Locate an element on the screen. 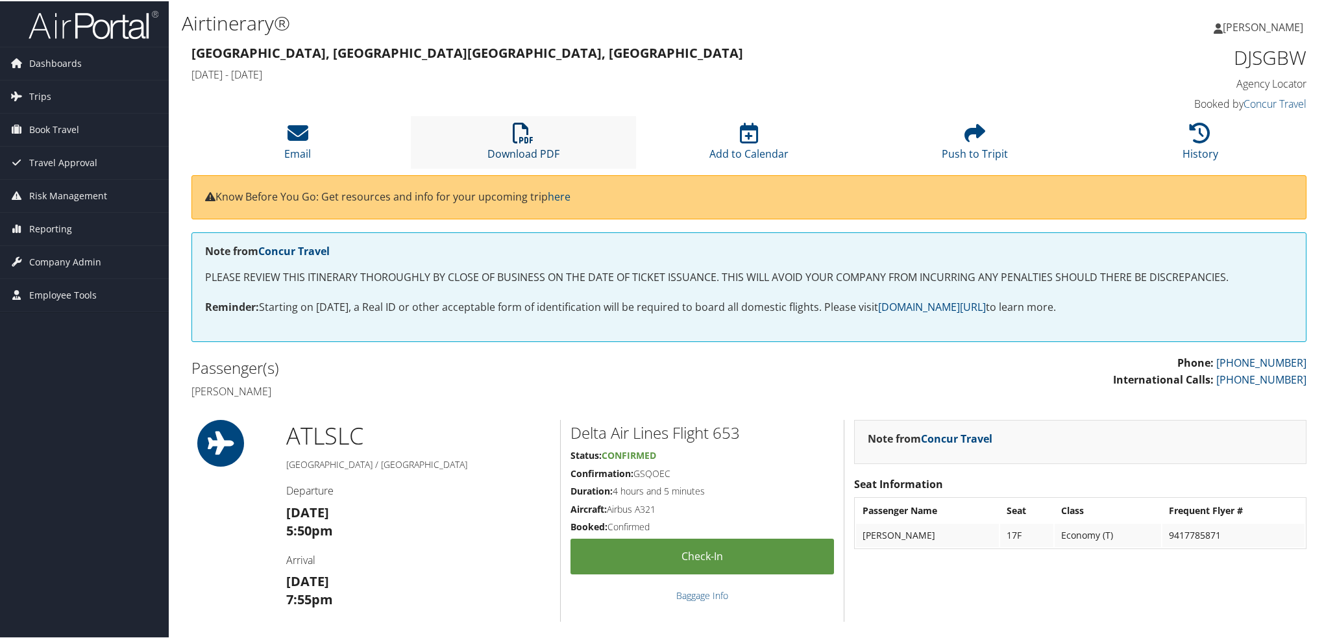 This screenshot has width=1324, height=638. h1: Airtinerary® is located at coordinates (559, 22).